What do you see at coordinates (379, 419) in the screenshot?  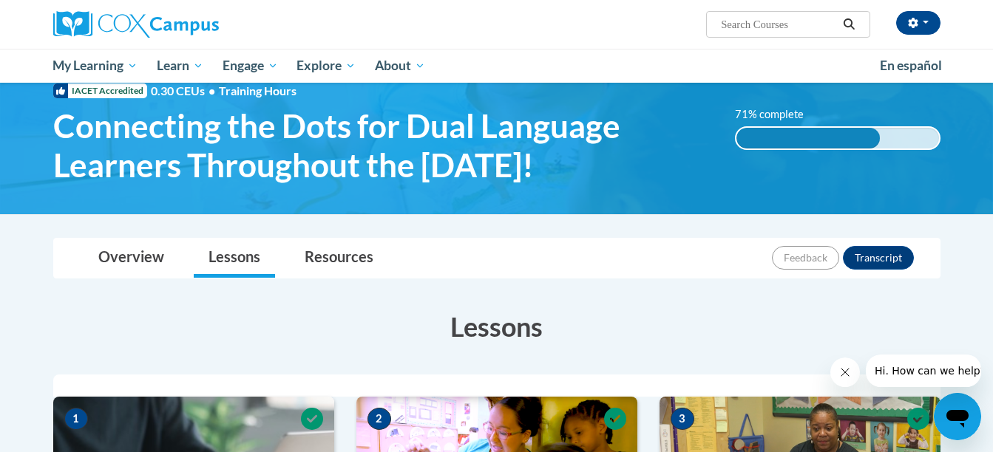 I see `span: 2` at bounding box center [379, 419].